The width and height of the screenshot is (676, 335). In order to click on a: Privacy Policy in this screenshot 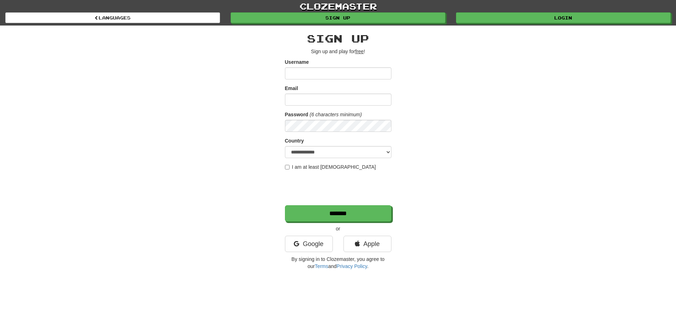, I will do `click(352, 266)`.